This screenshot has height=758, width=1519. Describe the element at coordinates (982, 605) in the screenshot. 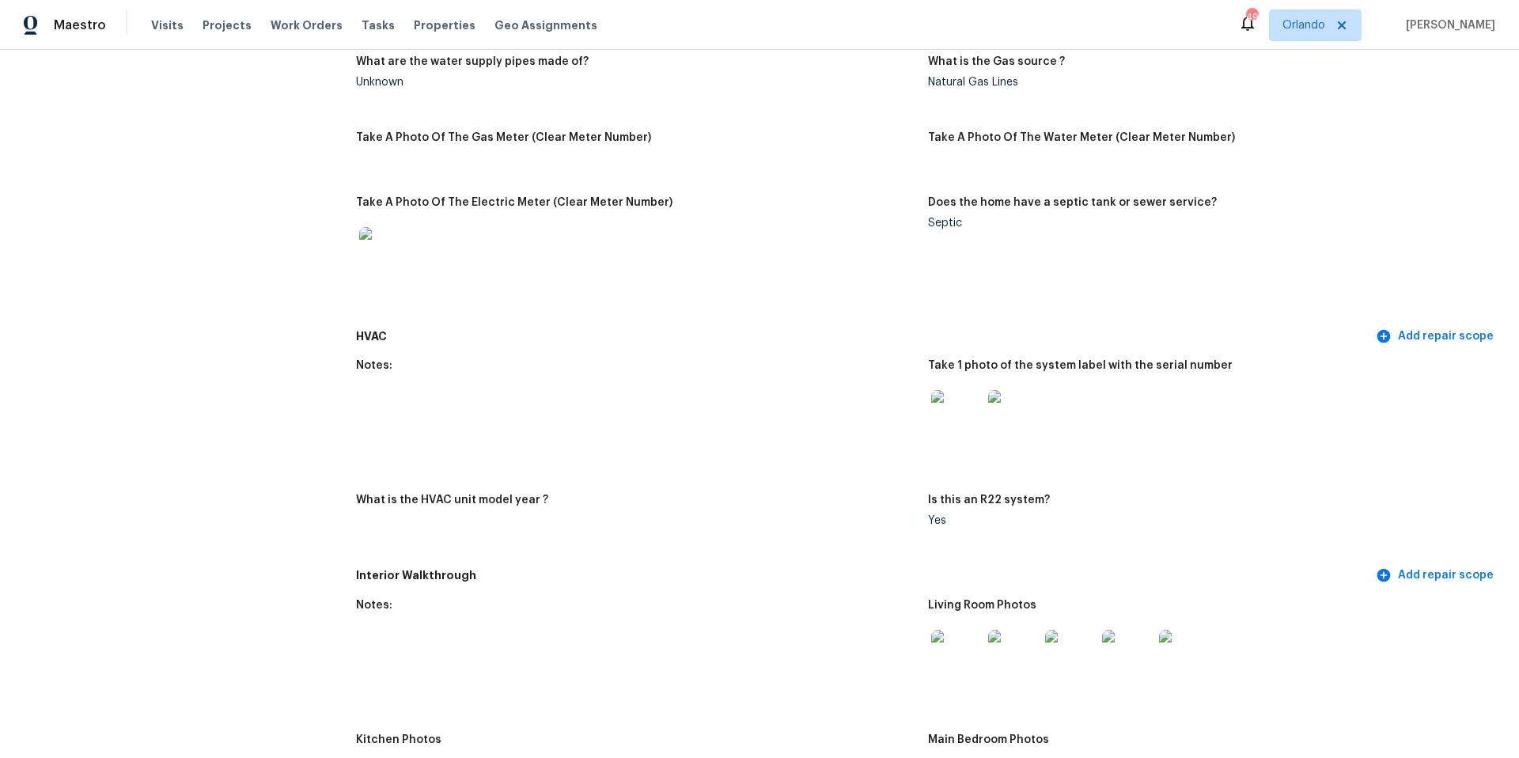

I see `h5: Living Room Photos` at that location.